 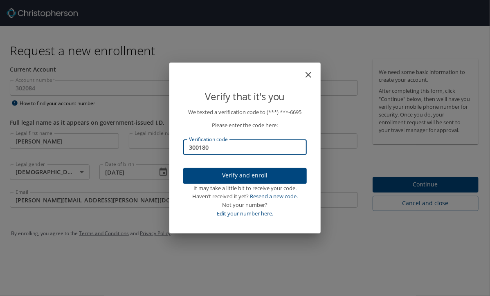 I want to click on div: It may take a little bit to receive your code., so click(x=245, y=188).